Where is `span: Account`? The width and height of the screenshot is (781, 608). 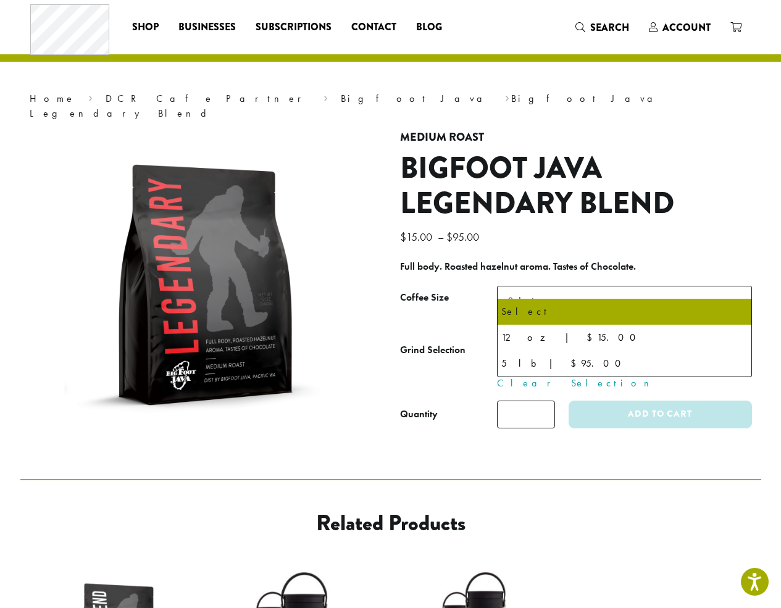 span: Account is located at coordinates (686, 27).